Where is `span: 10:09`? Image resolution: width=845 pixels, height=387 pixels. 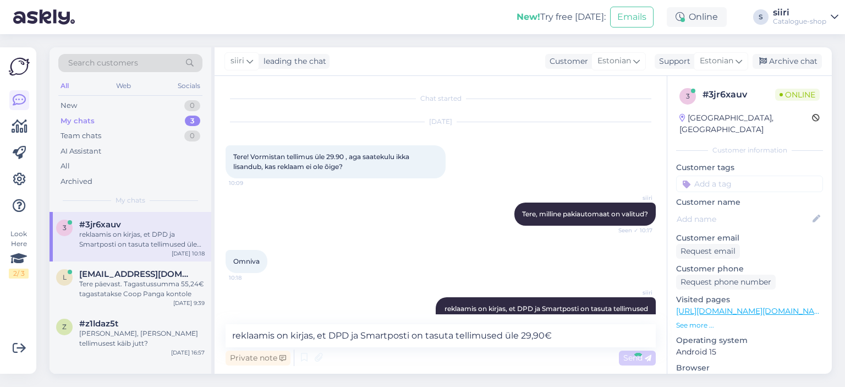 span: 10:09 is located at coordinates (249, 183).